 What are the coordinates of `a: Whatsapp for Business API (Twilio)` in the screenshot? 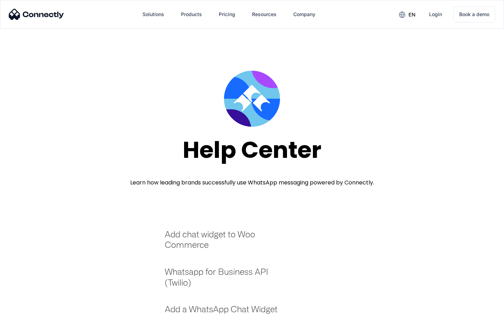 It's located at (226, 281).